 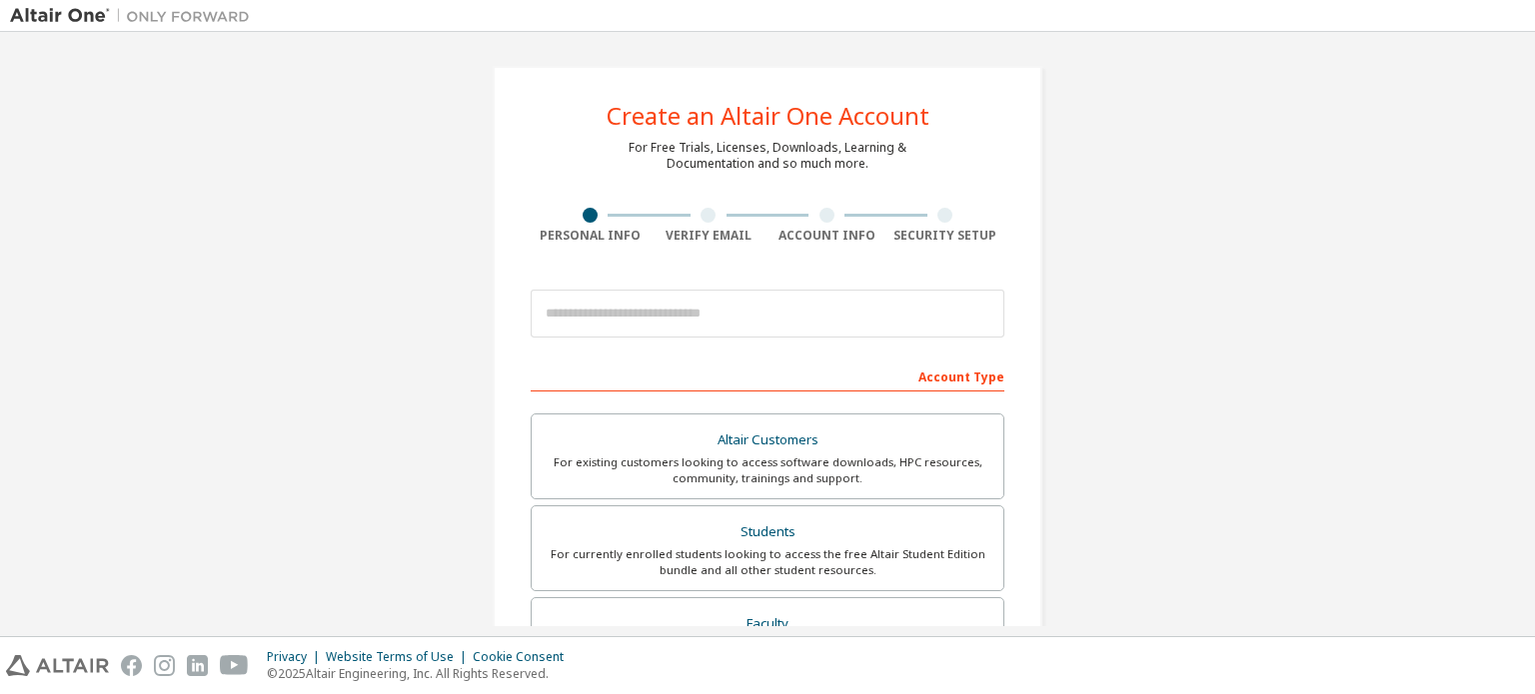 I want to click on p: © 2025 Altair Engineering, Inc. All Rights Reserved., so click(x=421, y=673).